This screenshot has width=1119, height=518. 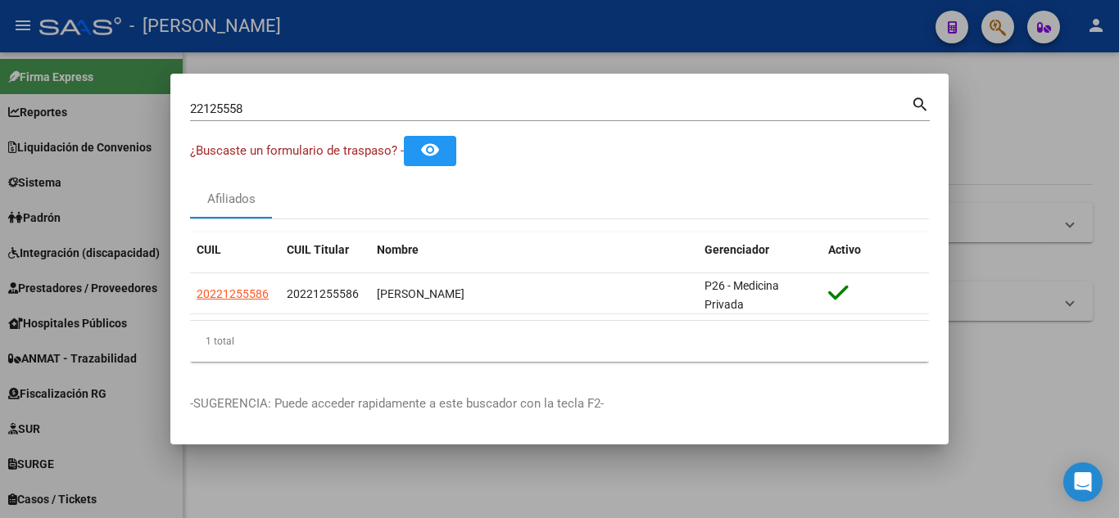 What do you see at coordinates (534, 250) in the screenshot?
I see `datatable-header-cell: Nombre` at bounding box center [534, 250].